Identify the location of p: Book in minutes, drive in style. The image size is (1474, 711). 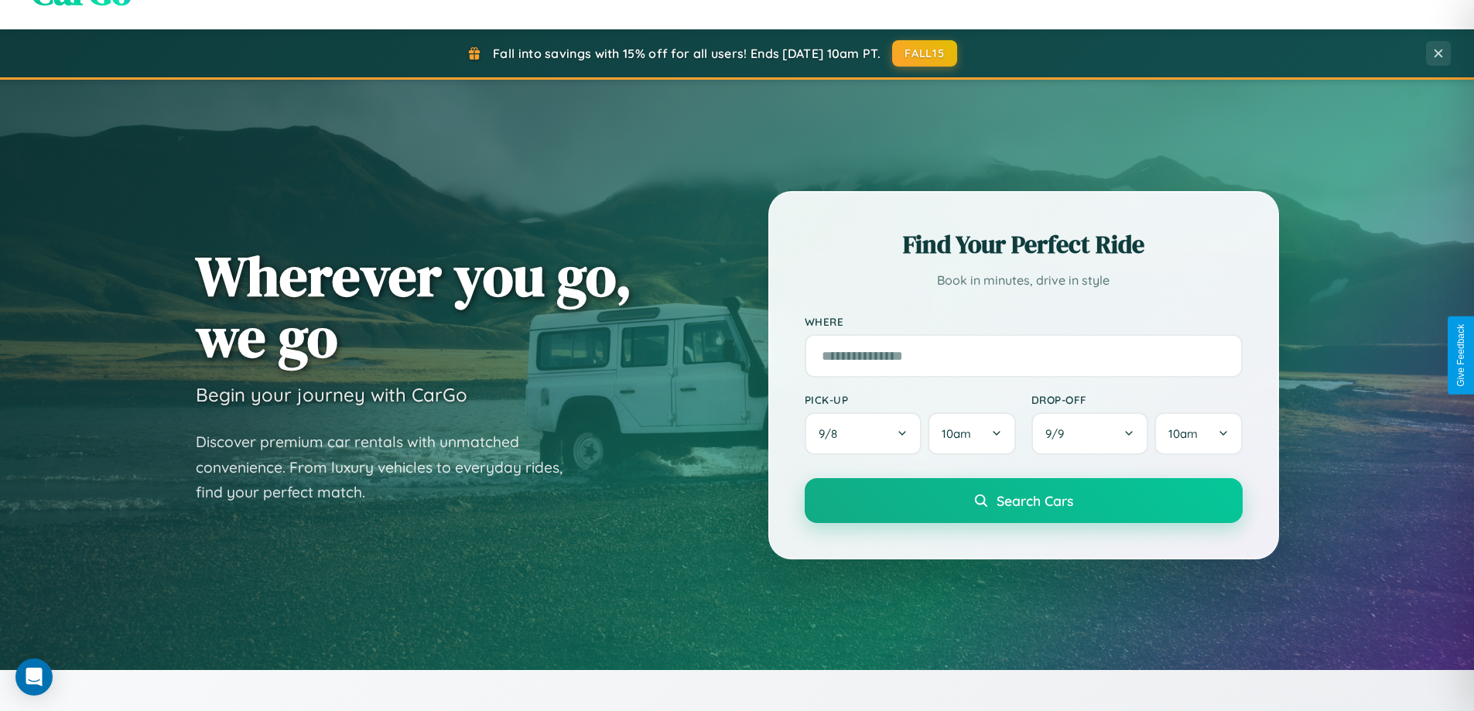
(1024, 280).